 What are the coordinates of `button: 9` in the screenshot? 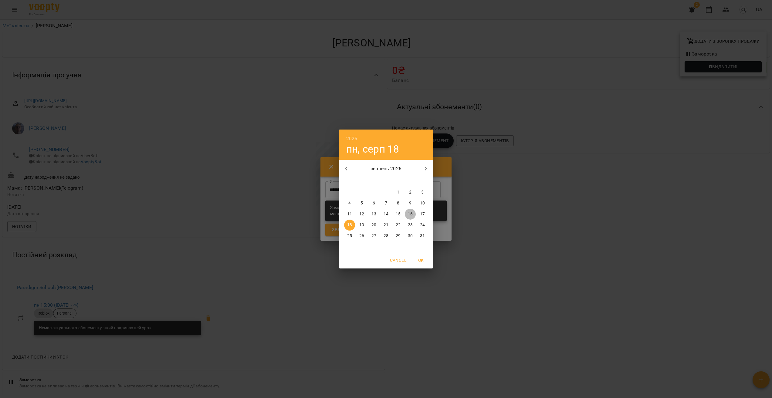 It's located at (410, 203).